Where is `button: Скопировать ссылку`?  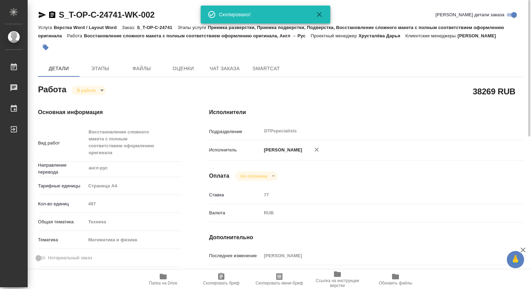 button: Скопировать ссылку is located at coordinates (52, 15).